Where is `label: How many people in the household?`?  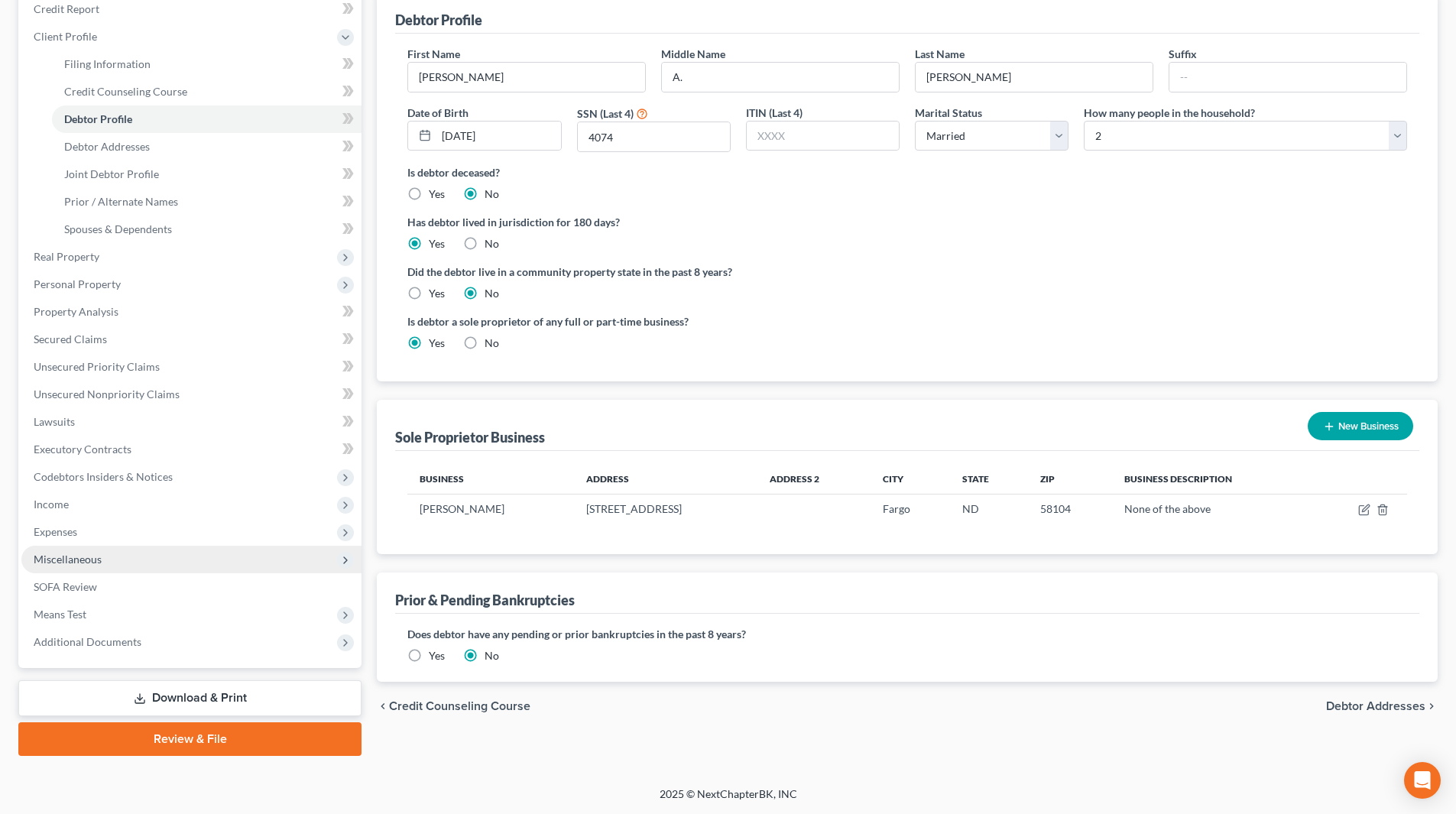 label: How many people in the household? is located at coordinates (1169, 113).